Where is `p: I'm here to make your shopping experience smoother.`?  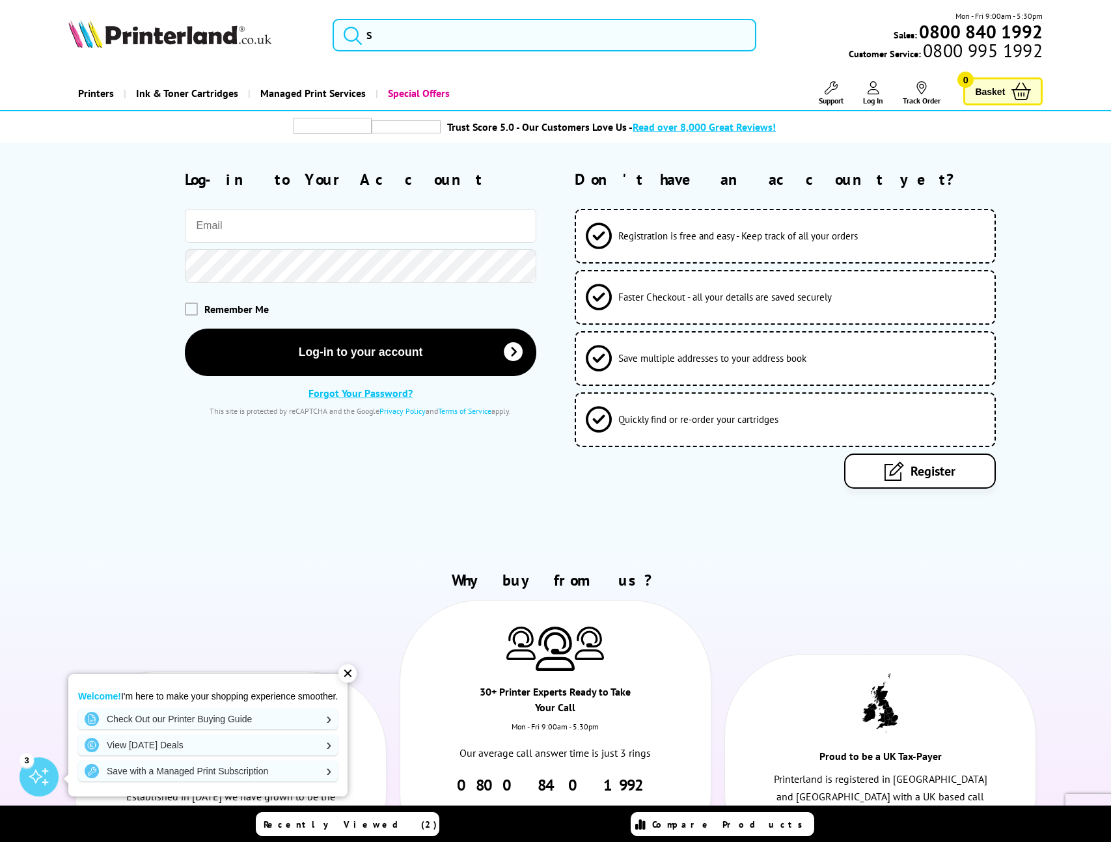
p: I'm here to make your shopping experience smoother. is located at coordinates (208, 696).